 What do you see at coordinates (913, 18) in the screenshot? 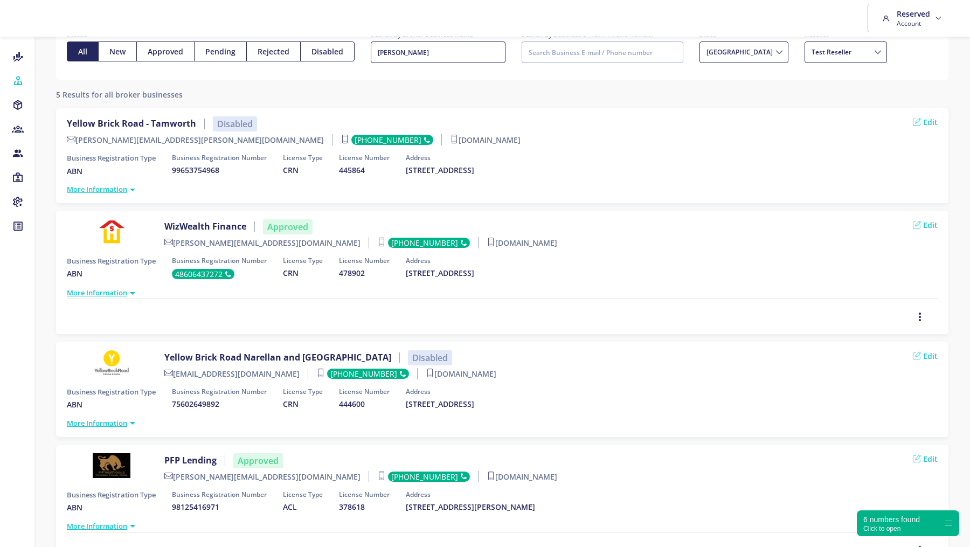
I see `a: Reserved Account` at bounding box center [913, 18].